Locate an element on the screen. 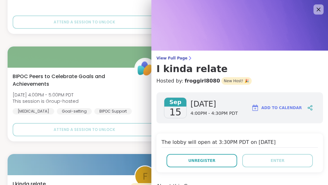 This screenshot has width=328, height=185. button: Add to Calendar is located at coordinates (277, 108).